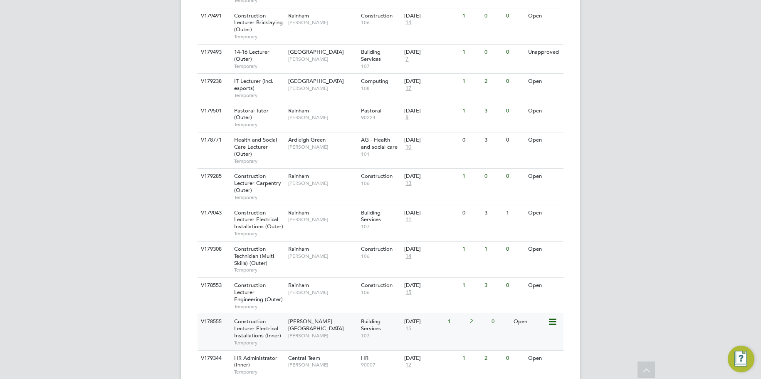 Image resolution: width=761 pixels, height=379 pixels. What do you see at coordinates (258, 22) in the screenshot?
I see `span: Construction Lecturer Bricklaying (Outer)` at bounding box center [258, 22].